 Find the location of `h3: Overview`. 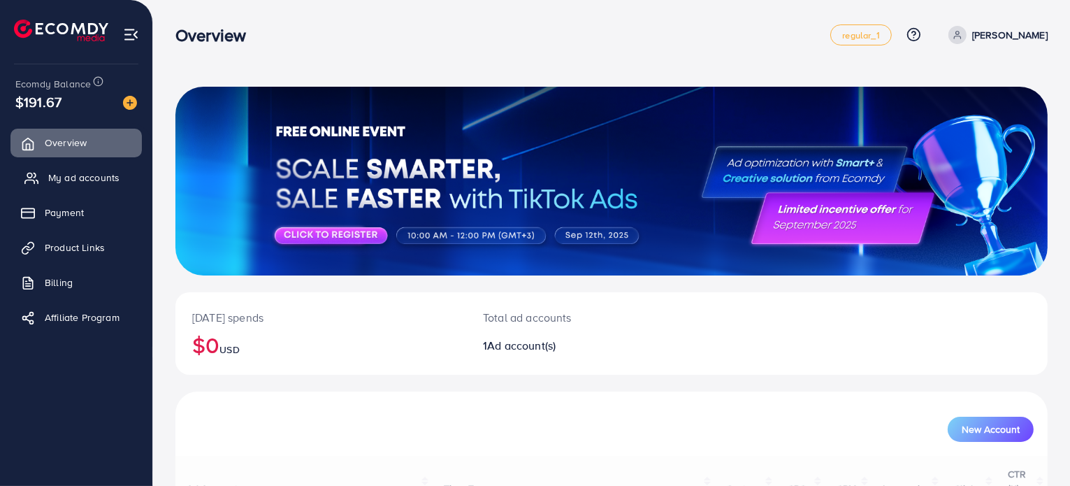

h3: Overview is located at coordinates (216, 35).